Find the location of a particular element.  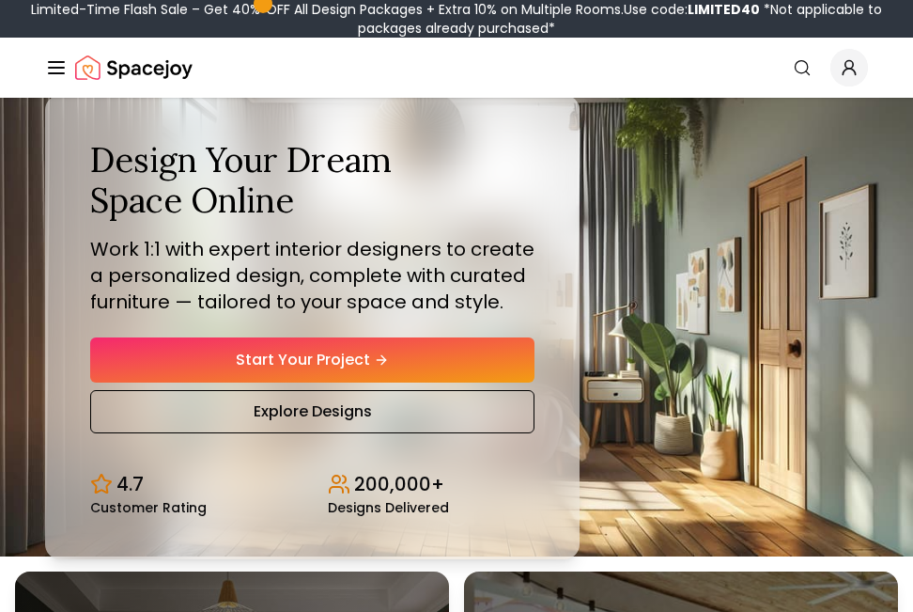

div: Design stats is located at coordinates (312, 485).